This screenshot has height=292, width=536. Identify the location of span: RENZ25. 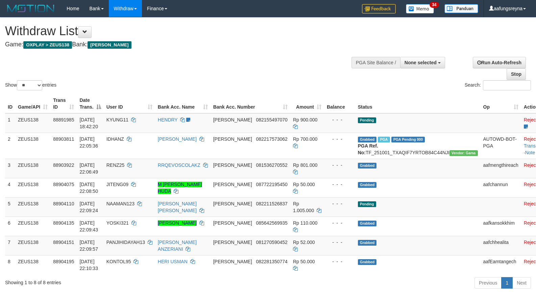
(116, 165).